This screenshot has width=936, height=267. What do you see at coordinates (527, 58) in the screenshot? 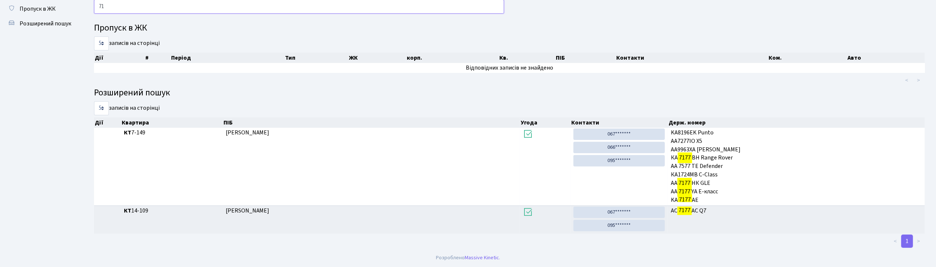
I see `th: Кв.` at bounding box center [527, 58].